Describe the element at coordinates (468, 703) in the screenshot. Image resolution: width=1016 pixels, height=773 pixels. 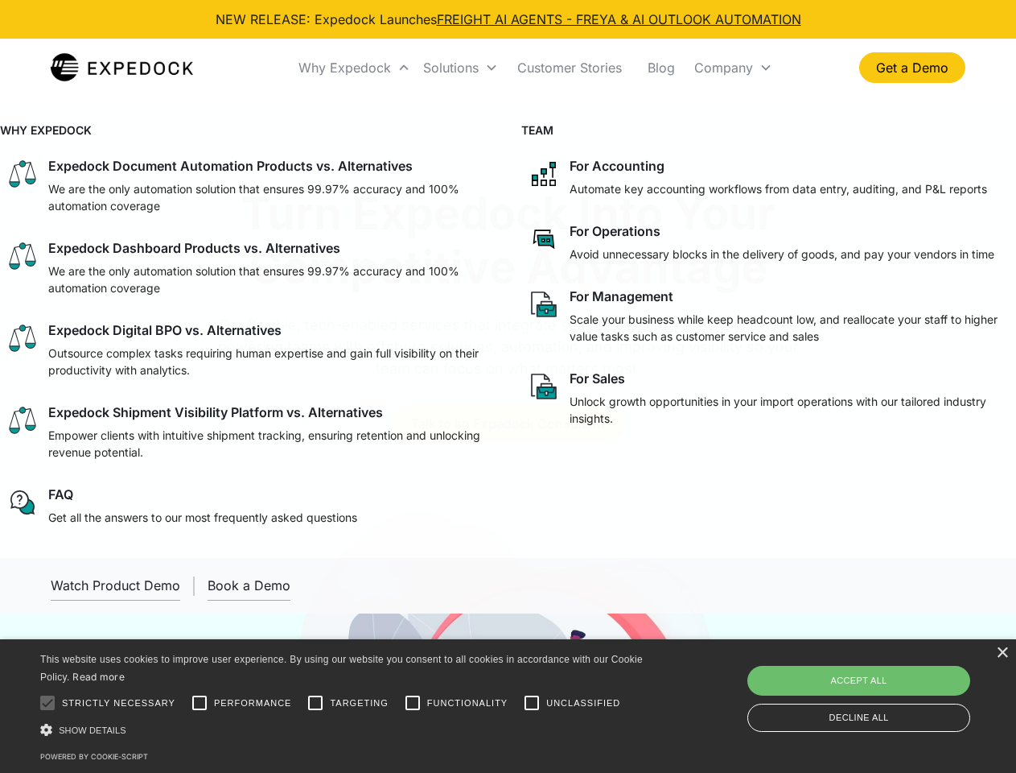
I see `span: Functionality` at that location.